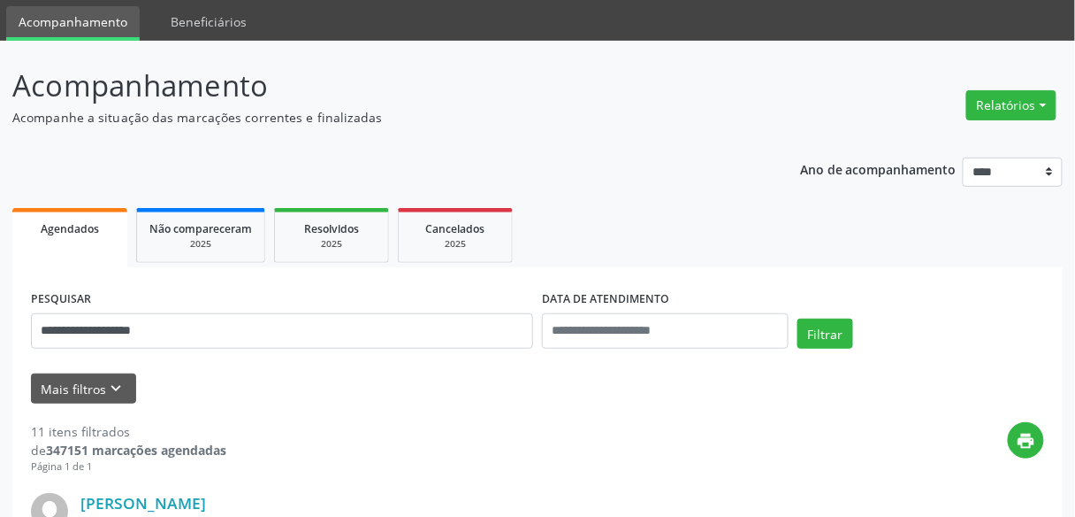  I want to click on span: Resolvidos, so click(332, 228).